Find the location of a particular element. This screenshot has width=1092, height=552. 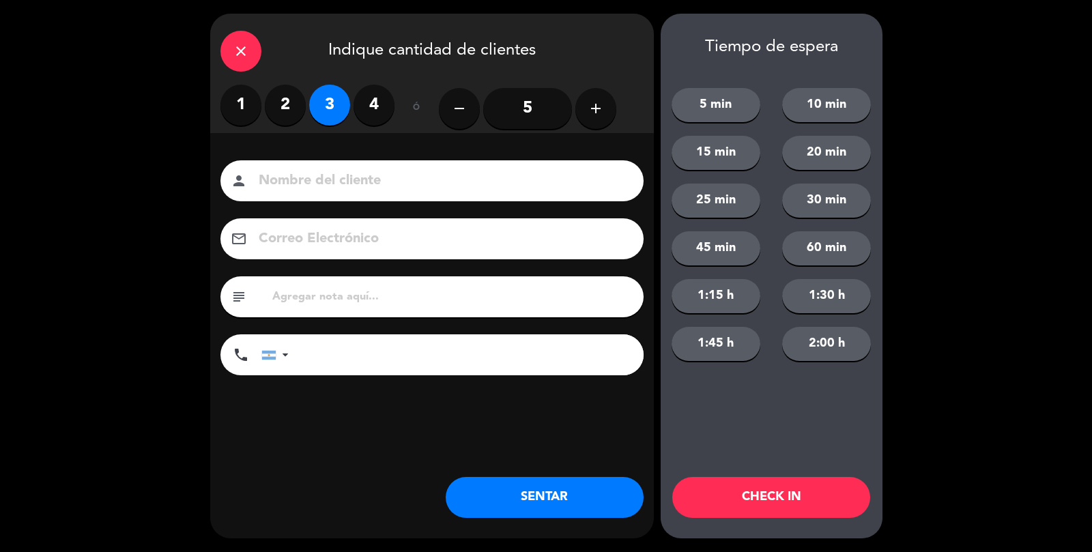

label: 2 is located at coordinates (285, 105).